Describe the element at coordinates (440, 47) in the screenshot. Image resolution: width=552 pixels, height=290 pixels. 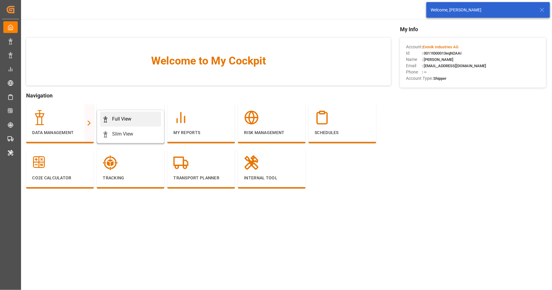
I see `span: Evonik Industries AG` at that location.